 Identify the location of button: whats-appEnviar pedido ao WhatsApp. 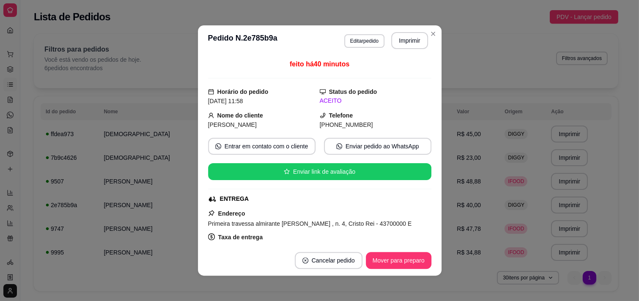
(378, 146).